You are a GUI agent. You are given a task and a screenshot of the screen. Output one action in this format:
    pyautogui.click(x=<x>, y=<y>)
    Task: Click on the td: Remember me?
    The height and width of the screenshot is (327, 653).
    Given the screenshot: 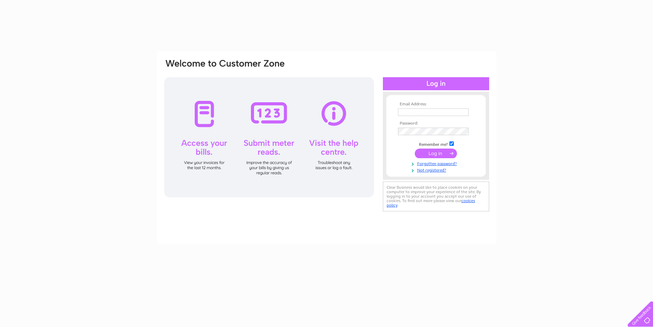 What is the action you would take?
    pyautogui.click(x=436, y=144)
    